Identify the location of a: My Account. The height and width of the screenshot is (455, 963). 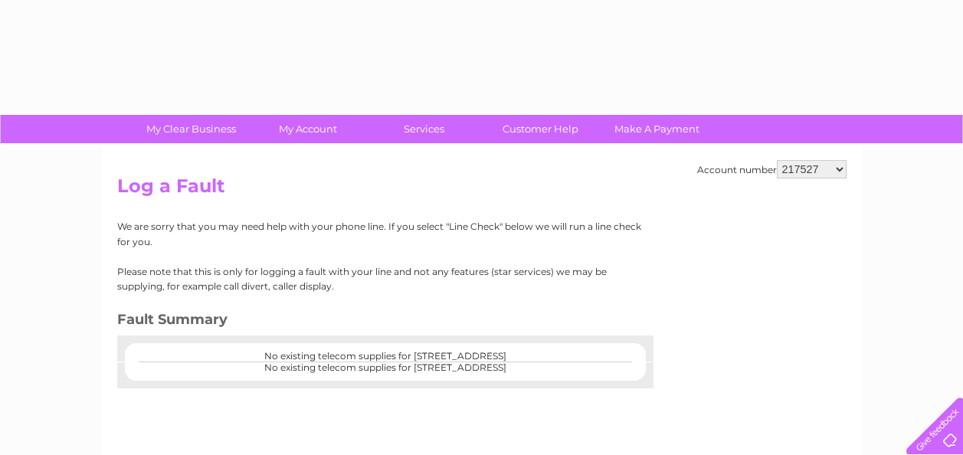
(307, 129).